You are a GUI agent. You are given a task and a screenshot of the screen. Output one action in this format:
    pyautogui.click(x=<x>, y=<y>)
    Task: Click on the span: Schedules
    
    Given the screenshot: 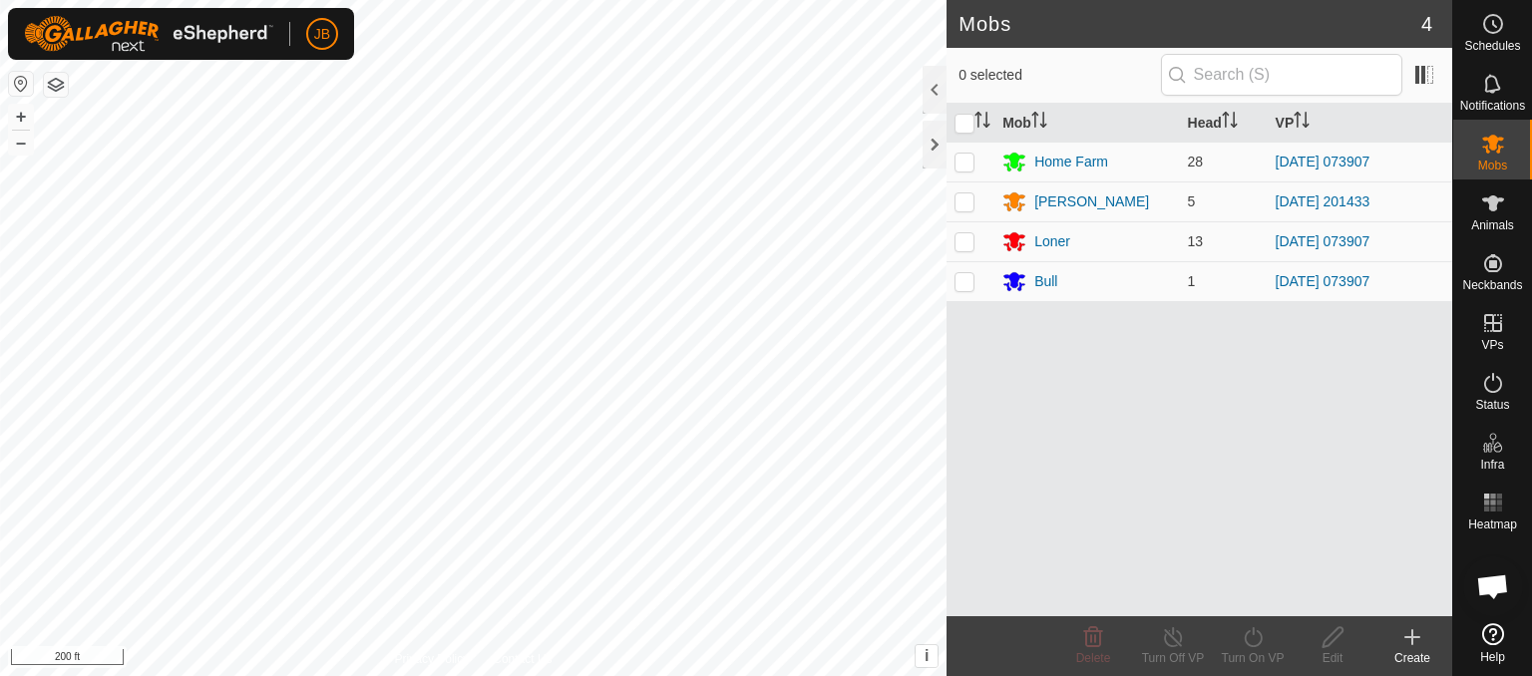 What is the action you would take?
    pyautogui.click(x=1492, y=46)
    